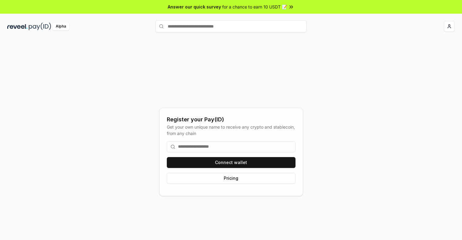 Image resolution: width=462 pixels, height=240 pixels. What do you see at coordinates (255, 7) in the screenshot?
I see `span: for a chance to earn 10 USDT 📝` at bounding box center [255, 7].